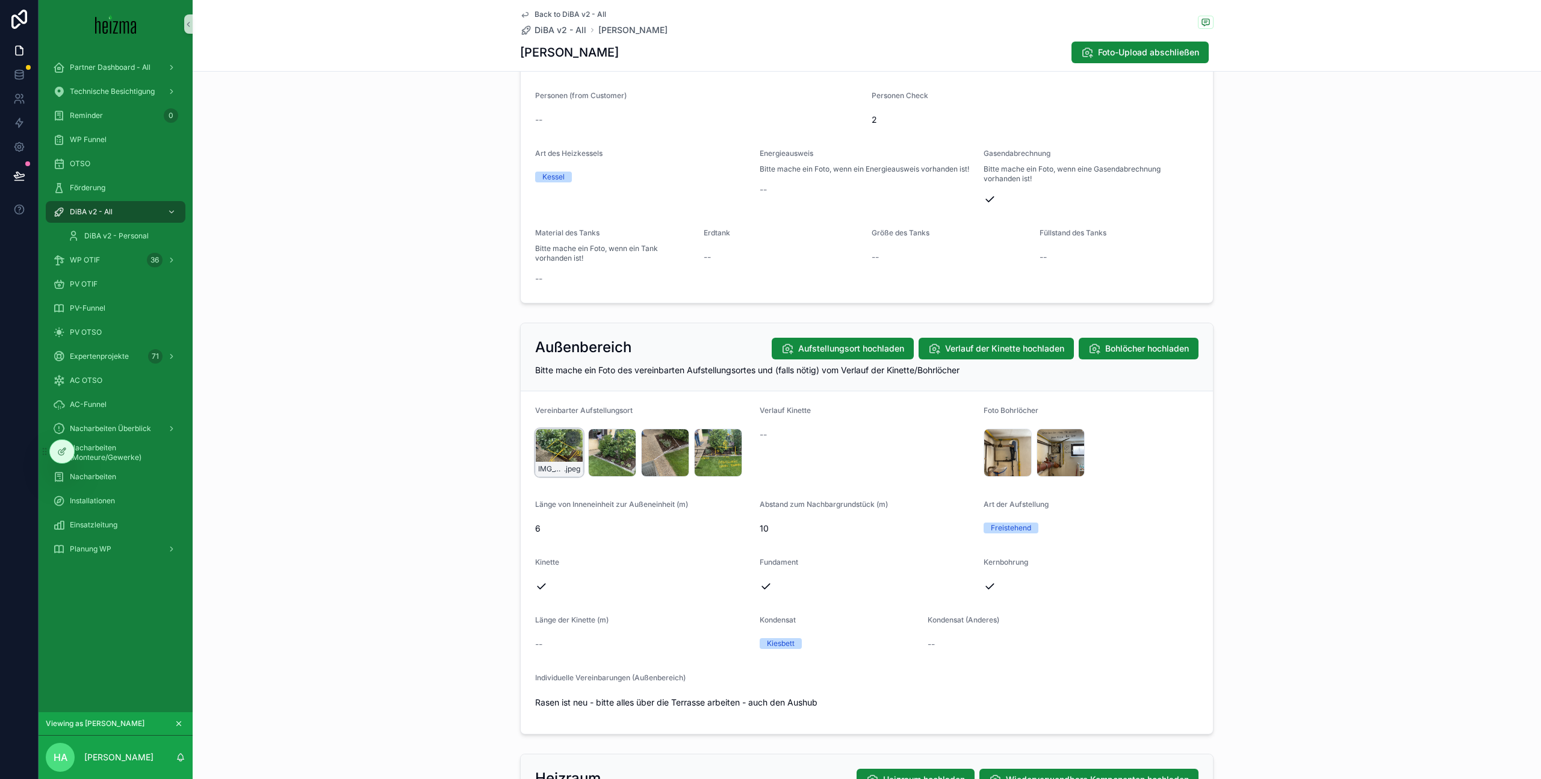 This screenshot has width=1541, height=779. Describe the element at coordinates (780, 643) in the screenshot. I see `div: Kiesbett` at that location.